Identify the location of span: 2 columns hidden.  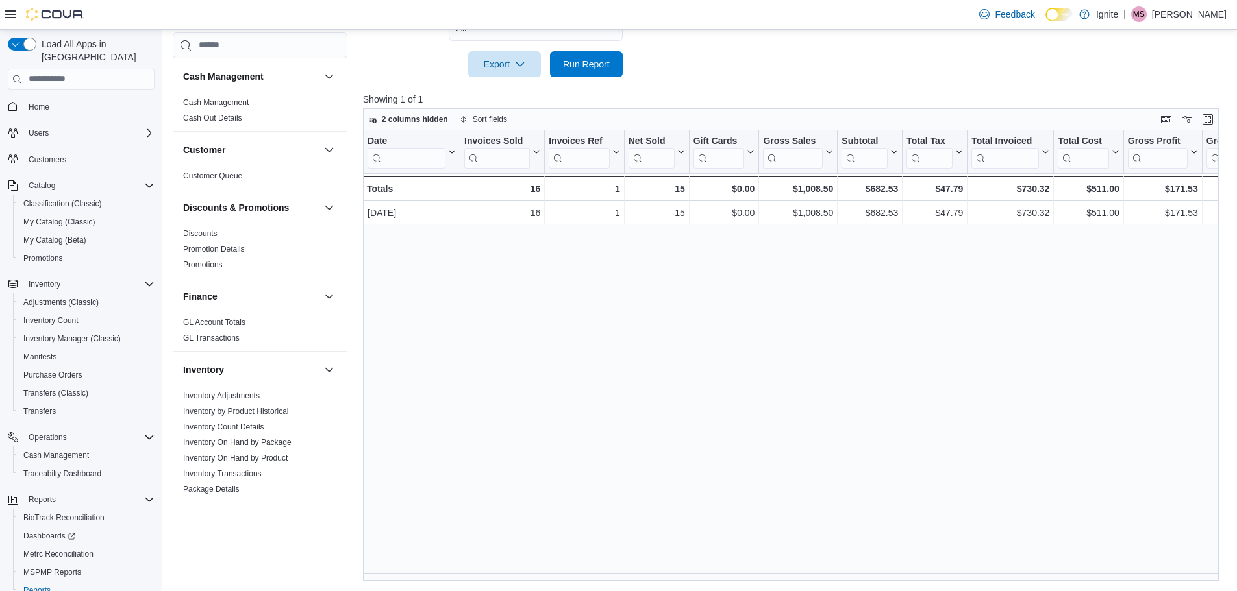
(415, 119).